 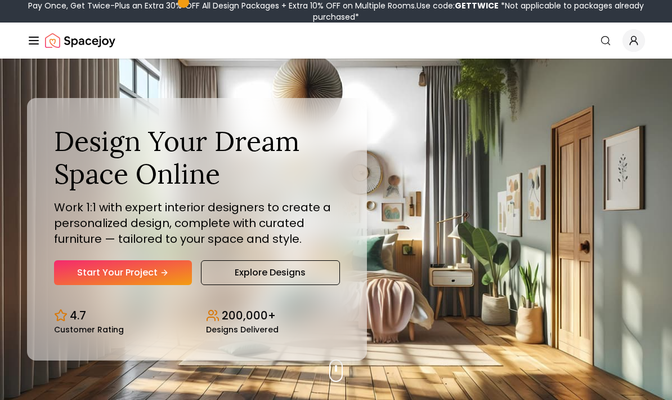 What do you see at coordinates (80, 41) in the screenshot?
I see `a: Spacejoy` at bounding box center [80, 41].